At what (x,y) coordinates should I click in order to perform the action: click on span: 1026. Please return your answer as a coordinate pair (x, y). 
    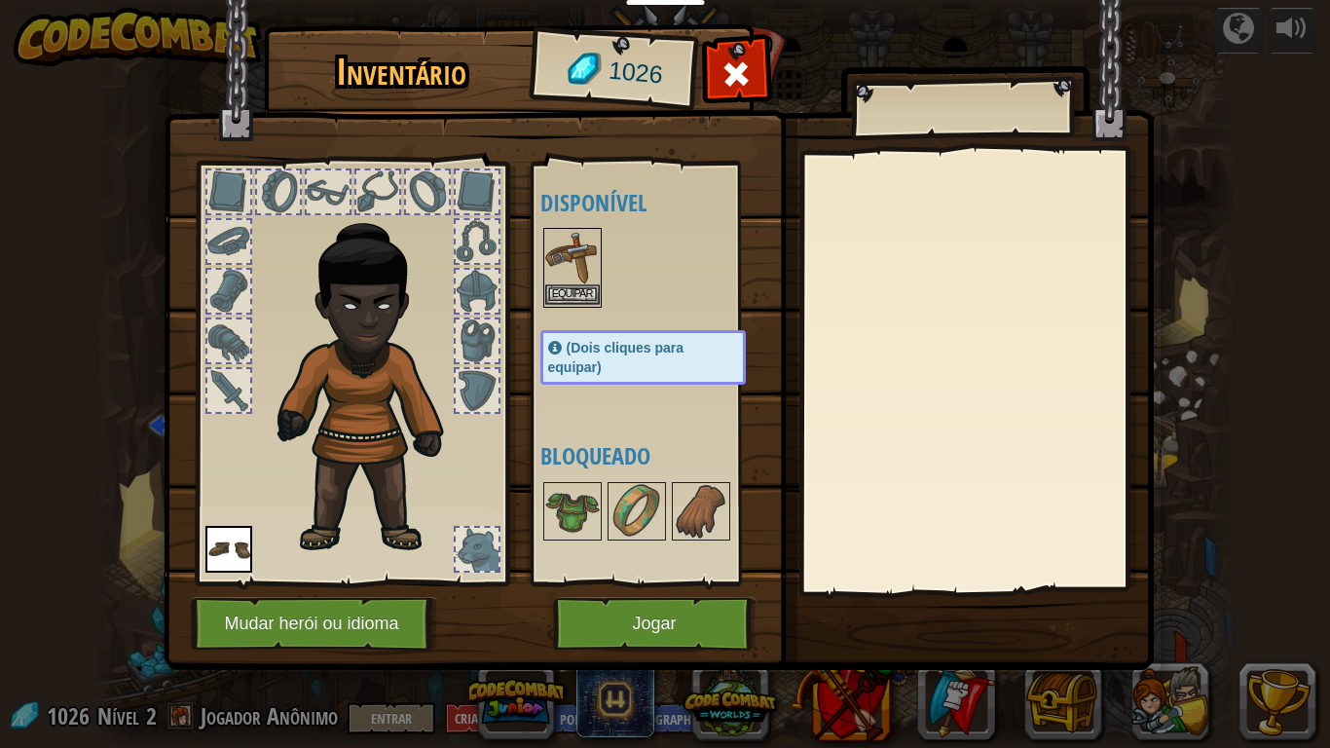
    Looking at the image, I should click on (635, 73).